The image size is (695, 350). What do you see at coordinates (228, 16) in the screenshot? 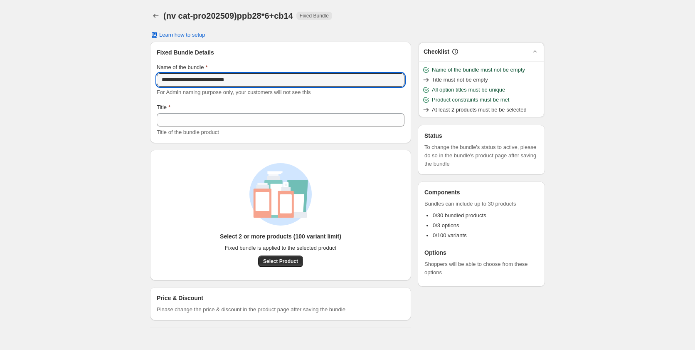
I see `h1: (nv cat-pro202509)ppb28*6+cb14` at bounding box center [228, 16].